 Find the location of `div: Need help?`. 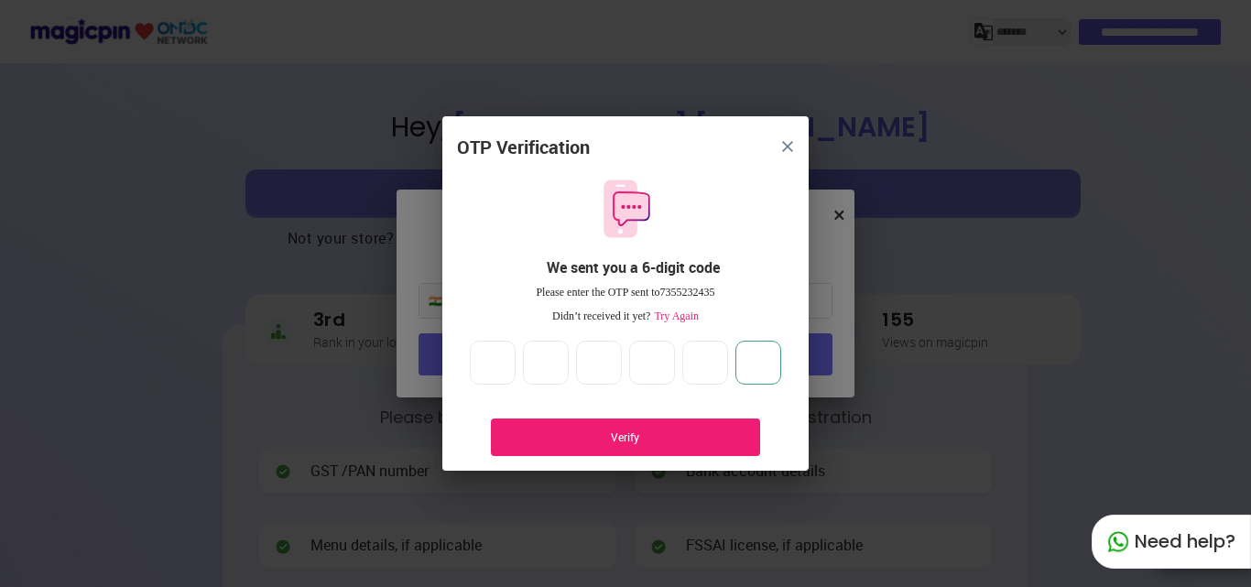

div: Need help? is located at coordinates (1171, 541).